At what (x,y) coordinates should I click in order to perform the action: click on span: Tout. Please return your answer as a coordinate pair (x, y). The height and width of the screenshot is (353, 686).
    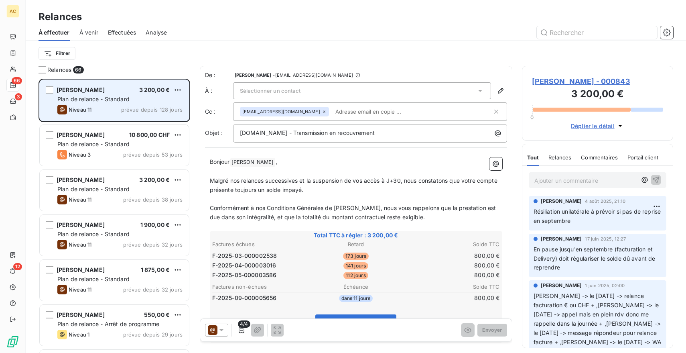
    Looking at the image, I should click on (533, 157).